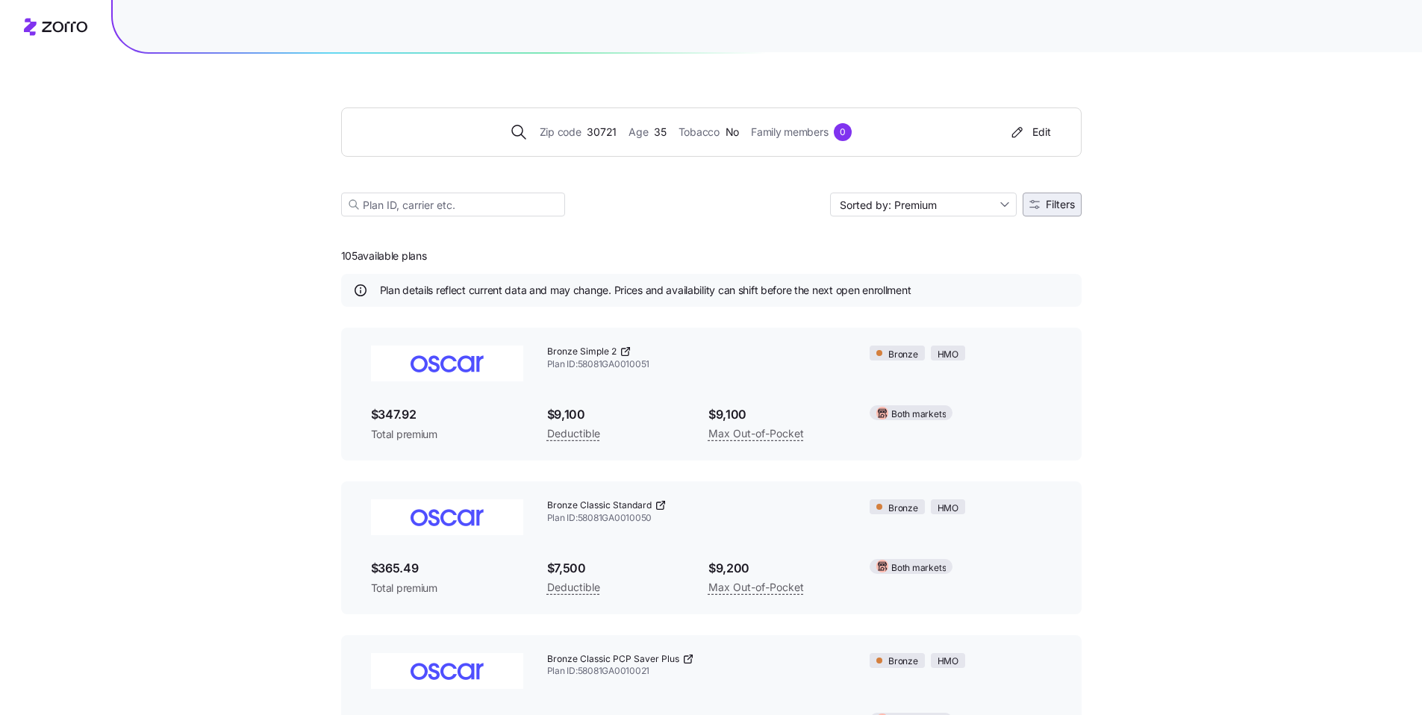 This screenshot has height=715, width=1422. What do you see at coordinates (453, 204) in the screenshot?
I see `input: Plan ID, carrier etc.` at bounding box center [453, 204].